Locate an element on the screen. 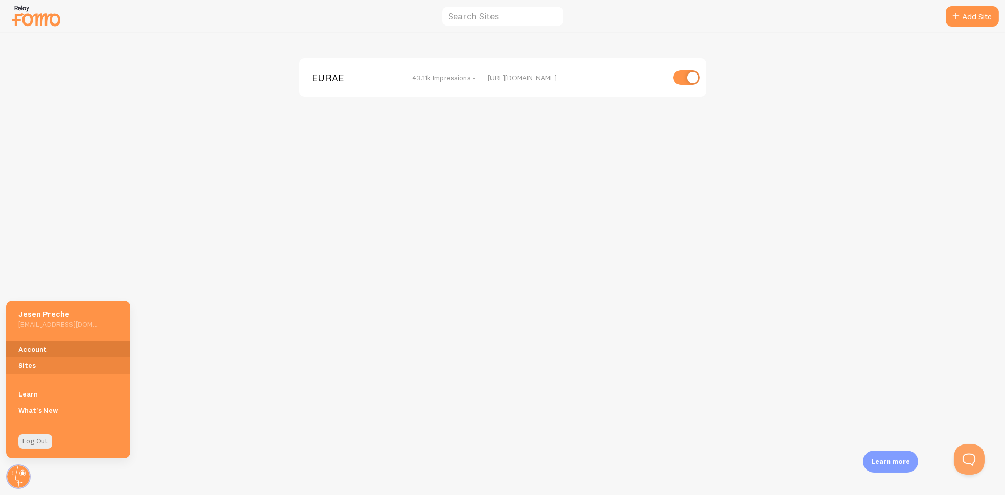 The width and height of the screenshot is (1005, 495). img: fomo-relay-logo-orange.svg is located at coordinates (36, 15).